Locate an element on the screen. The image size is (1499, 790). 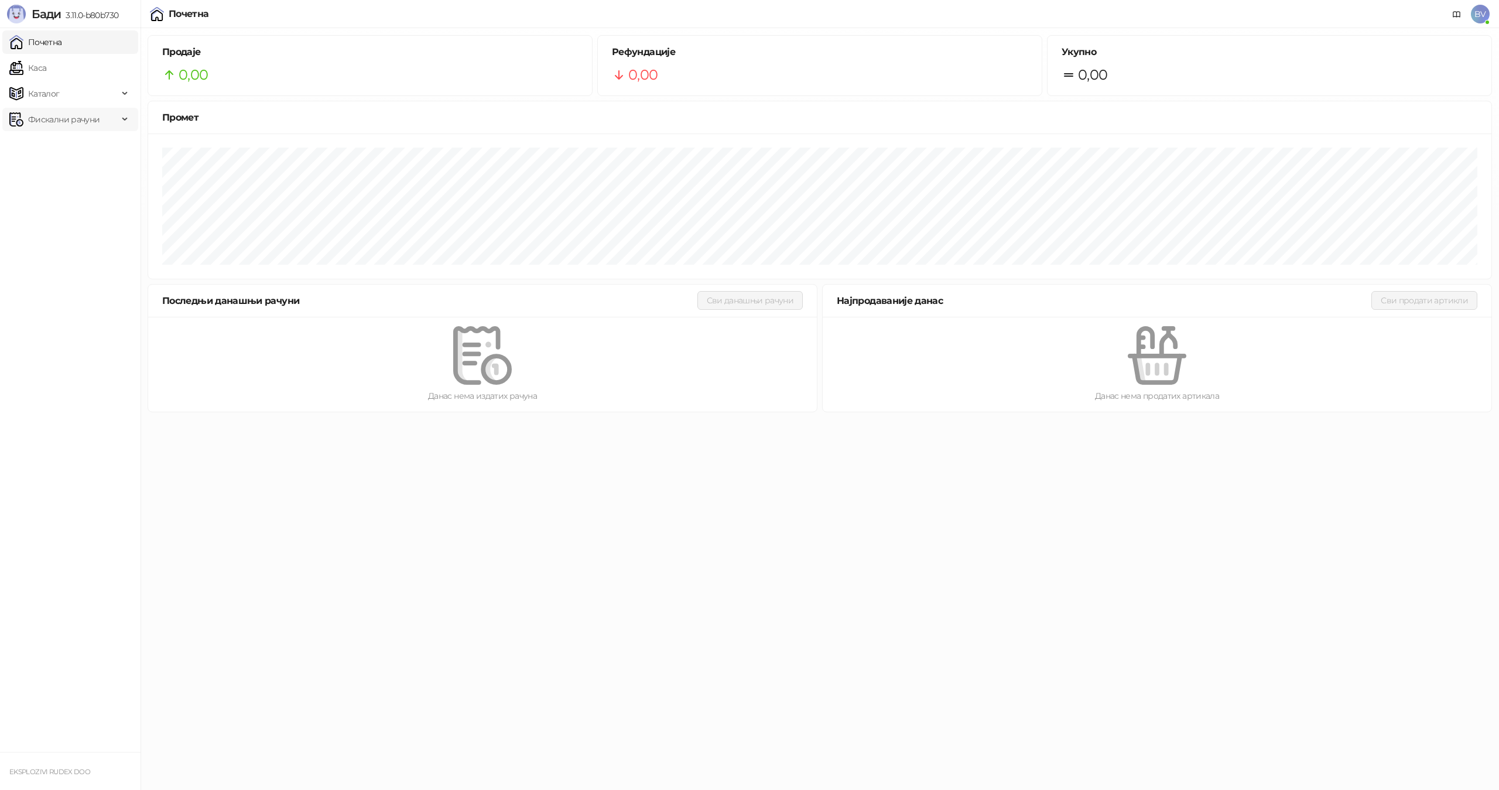
div: Последњи данашњи рачуни is located at coordinates (430, 300).